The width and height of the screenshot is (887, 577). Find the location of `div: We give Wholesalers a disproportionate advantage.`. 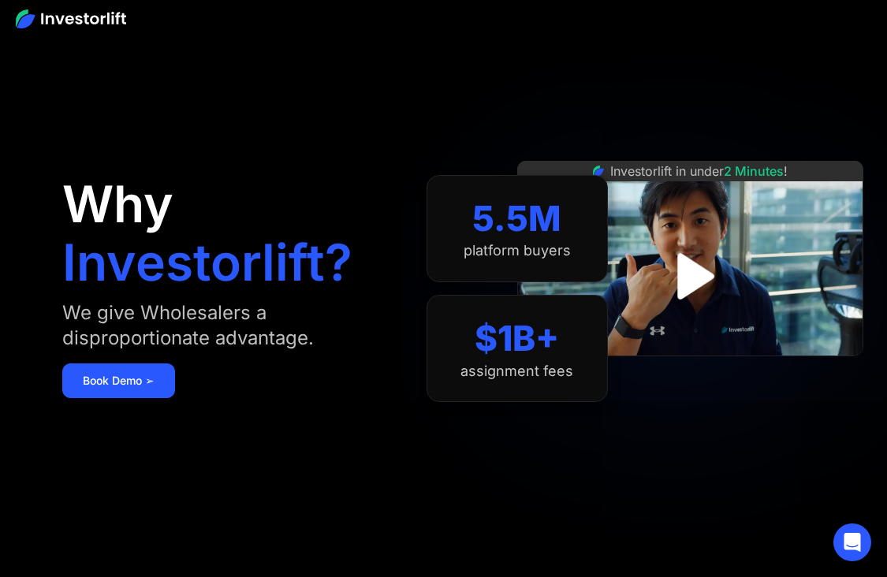

div: We give Wholesalers a disproportionate advantage. is located at coordinates (229, 326).